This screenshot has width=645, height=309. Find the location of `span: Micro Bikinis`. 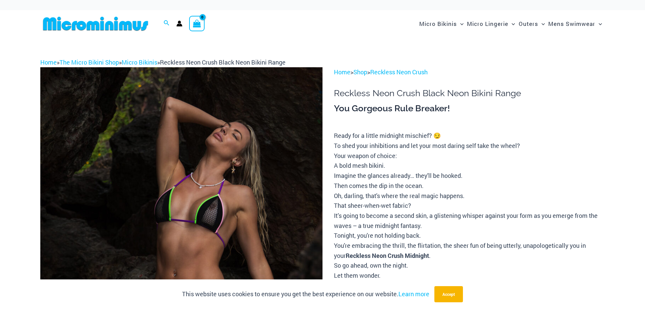

span: Micro Bikinis is located at coordinates (438, 24).